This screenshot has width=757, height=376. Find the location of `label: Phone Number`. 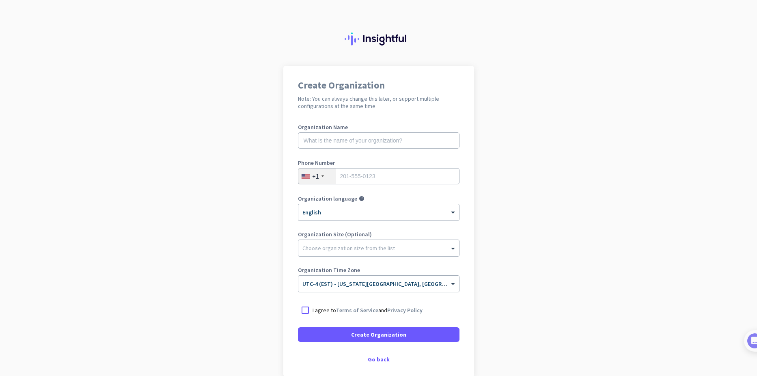

label: Phone Number is located at coordinates (379, 163).